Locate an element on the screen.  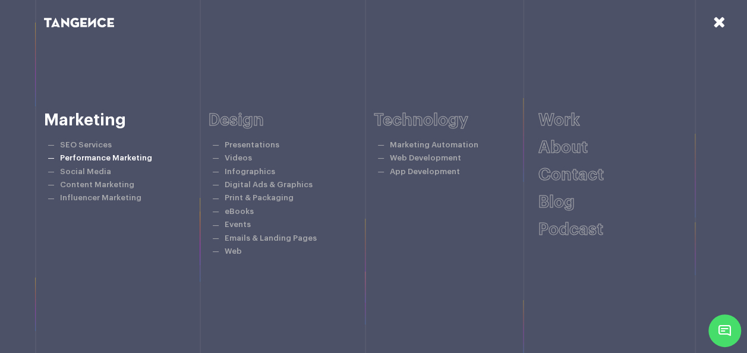
div: Chat Widget is located at coordinates (725, 331).